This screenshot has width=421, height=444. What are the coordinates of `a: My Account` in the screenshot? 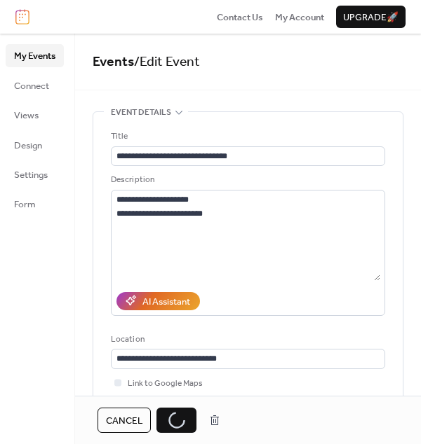 It's located at (299, 17).